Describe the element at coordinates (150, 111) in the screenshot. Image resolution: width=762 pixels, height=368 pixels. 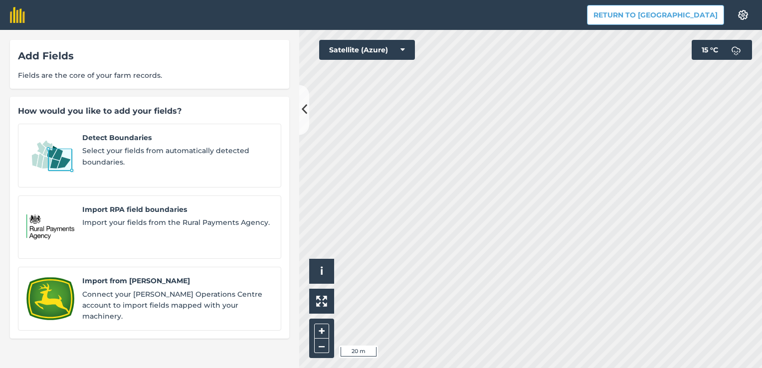
I see `div: How would you like to add your fields?` at that location.